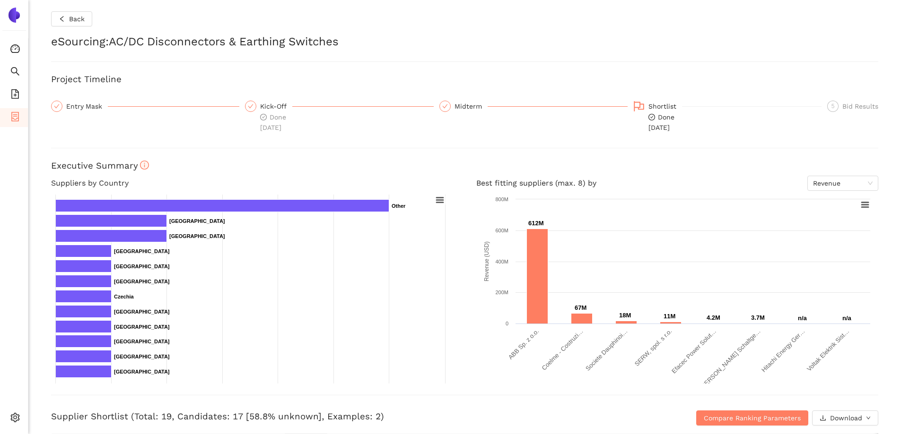 Image resolution: width=901 pixels, height=434 pixels. What do you see at coordinates (757, 318) in the screenshot?
I see `text: 3.7M` at bounding box center [757, 318].